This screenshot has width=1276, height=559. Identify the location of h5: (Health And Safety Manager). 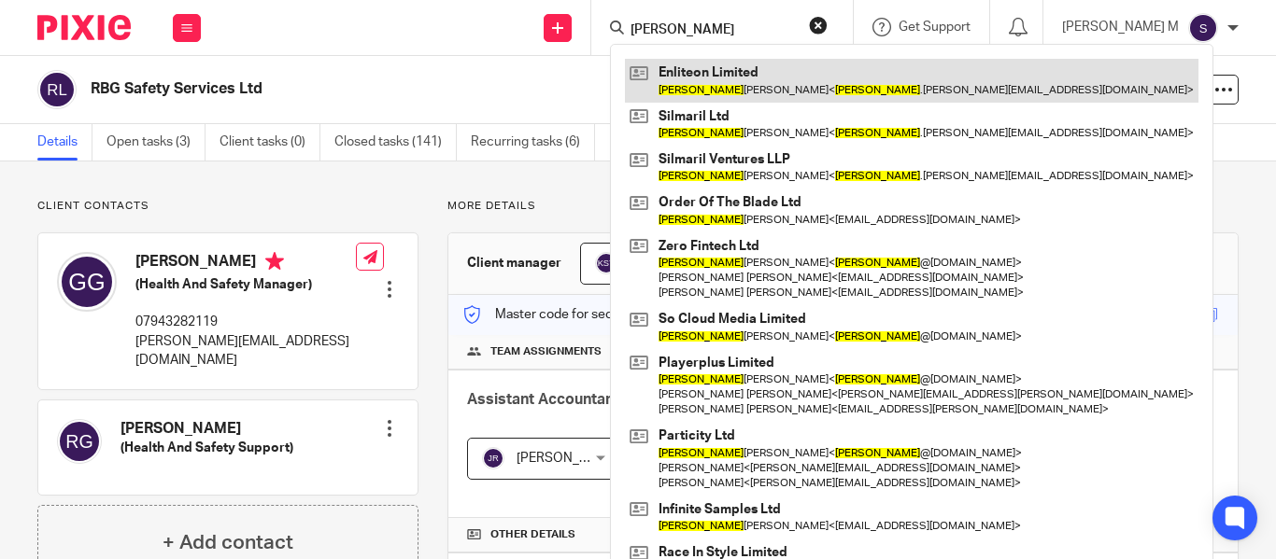
(246, 285).